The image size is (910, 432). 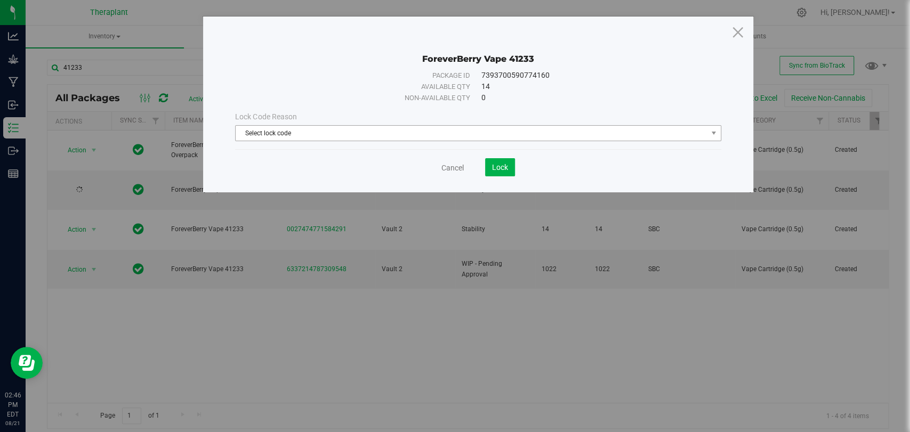 What do you see at coordinates (591, 75) in the screenshot?
I see `div: 7393700590774160` at bounding box center [591, 75].